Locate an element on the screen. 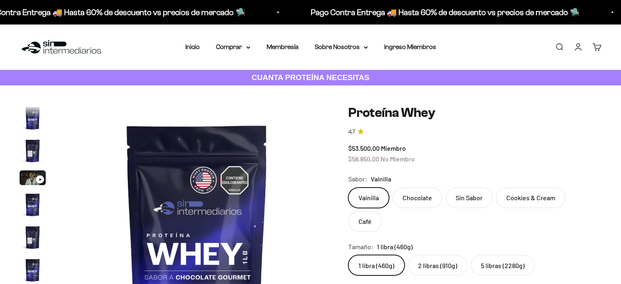 This screenshot has height=284, width=621. strong: CUANTA PROTEÍNA NECESITAS is located at coordinates (310, 77).